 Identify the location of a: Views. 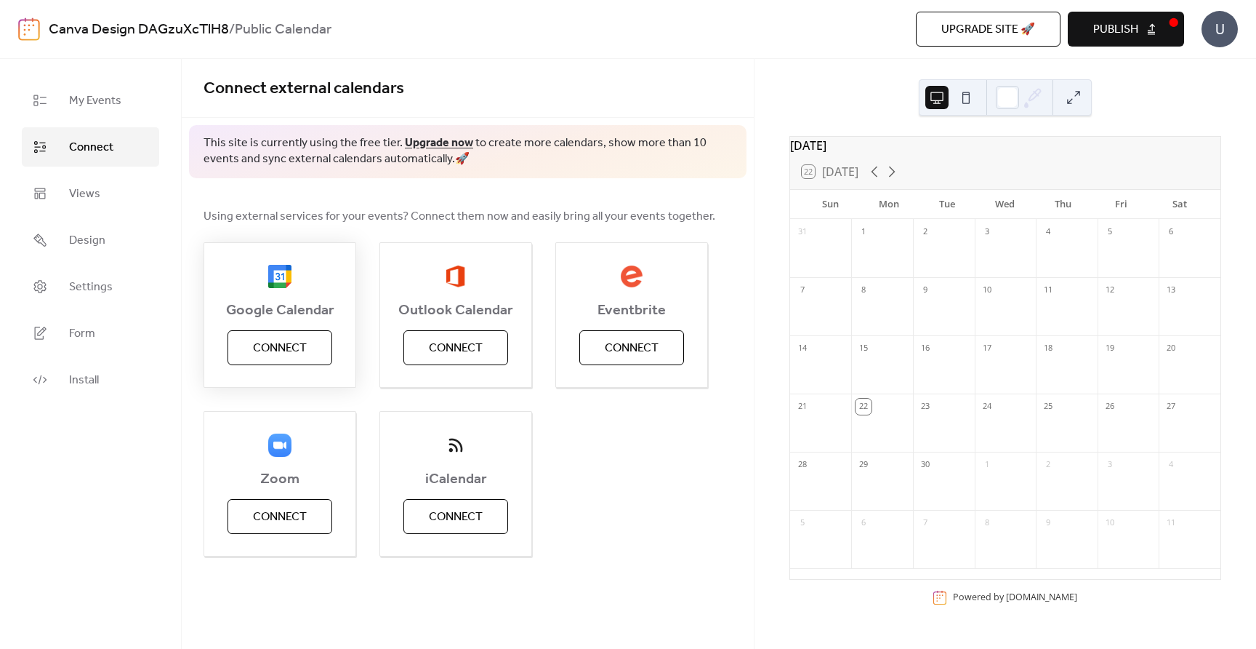
(90, 193).